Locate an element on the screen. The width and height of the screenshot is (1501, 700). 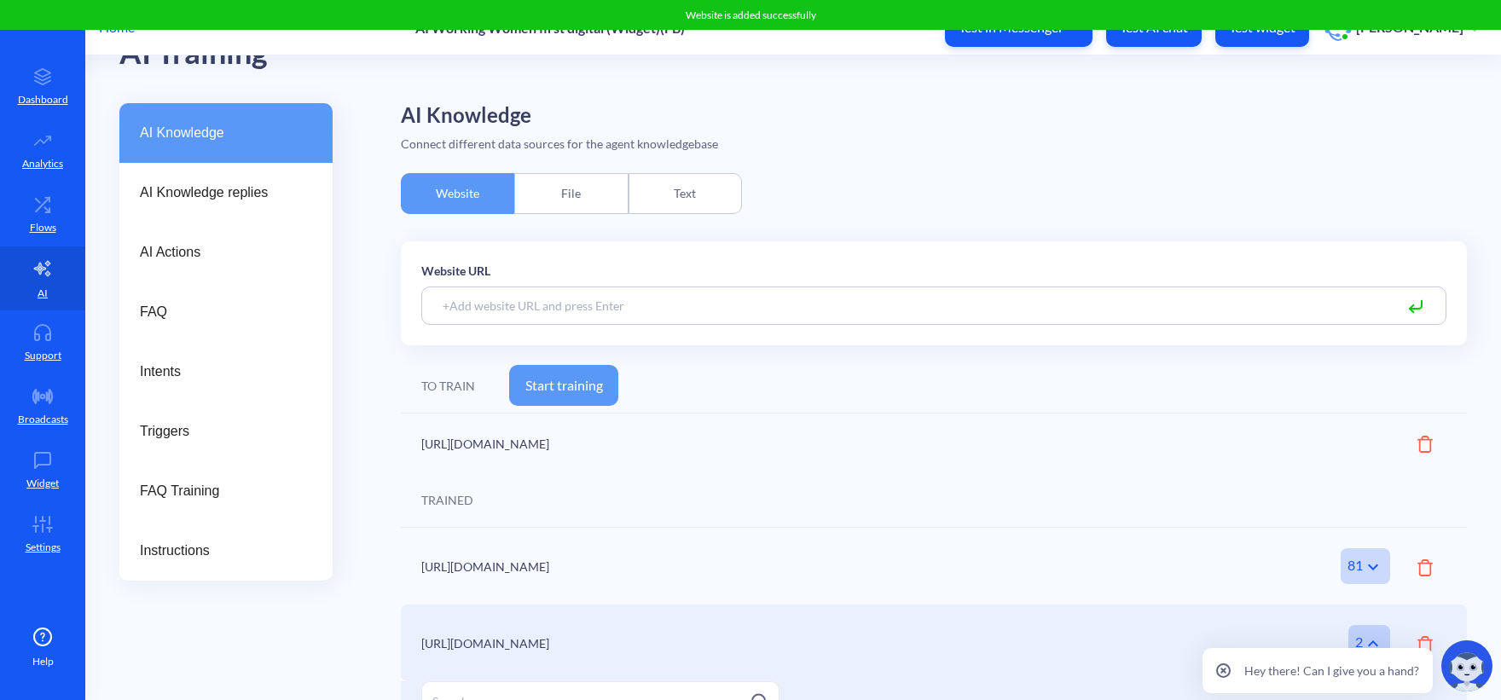
a: AI Knowledge replies is located at coordinates (226, 193).